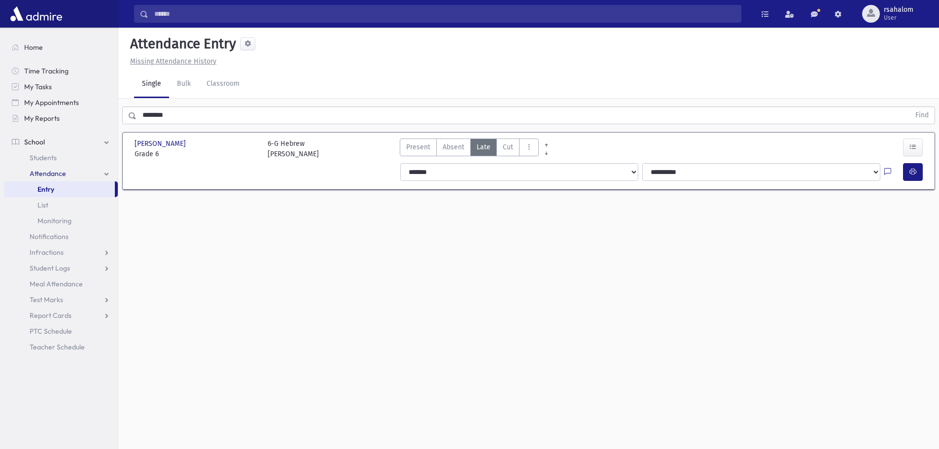 This screenshot has height=449, width=939. I want to click on a: Students, so click(61, 158).